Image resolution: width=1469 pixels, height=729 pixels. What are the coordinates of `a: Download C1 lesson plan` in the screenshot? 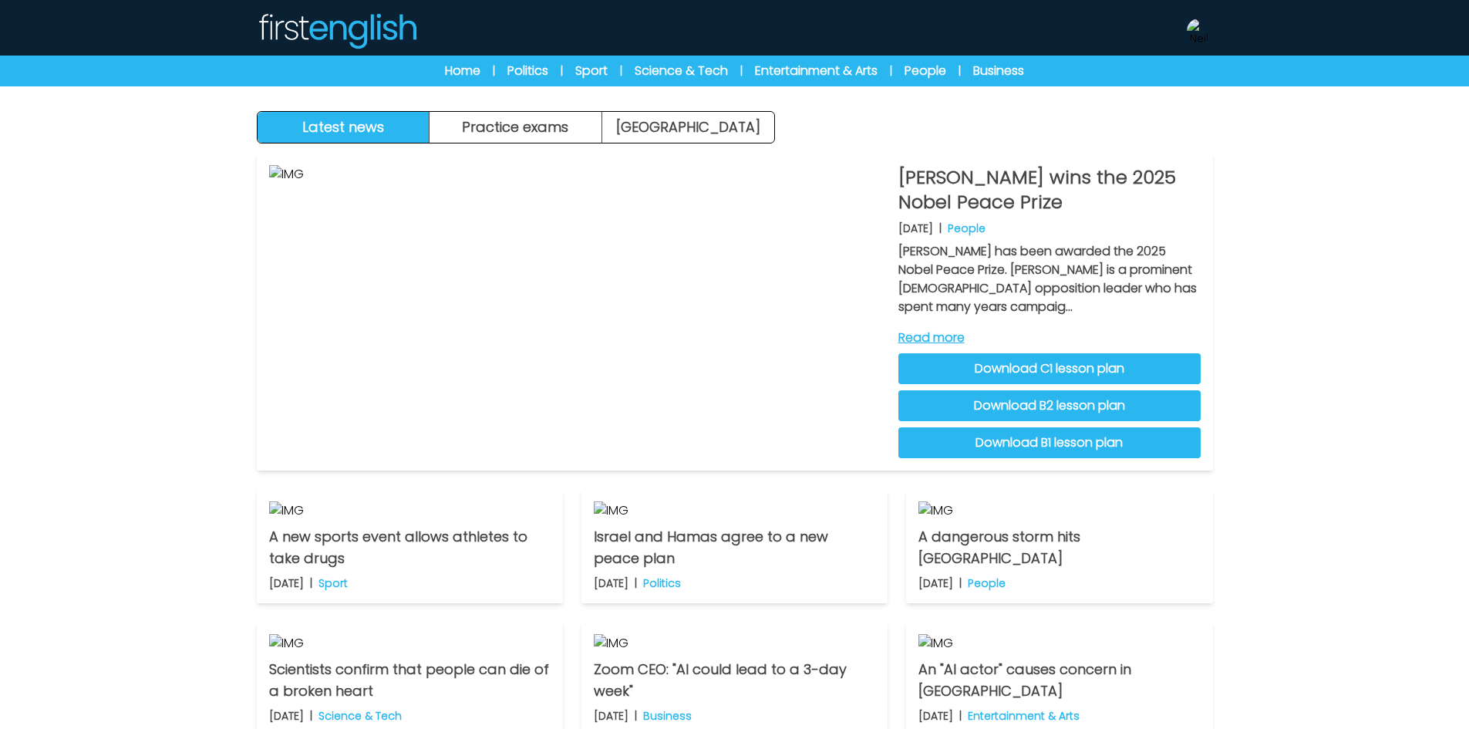 It's located at (1050, 369).